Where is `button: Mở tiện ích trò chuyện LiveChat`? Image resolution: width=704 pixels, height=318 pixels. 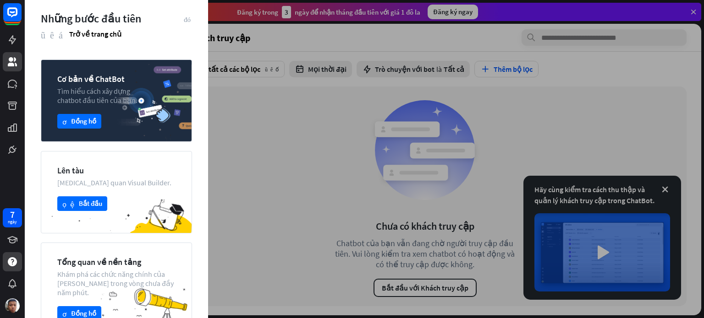 button: Mở tiện ích trò chuyện LiveChat is located at coordinates (21, 17).